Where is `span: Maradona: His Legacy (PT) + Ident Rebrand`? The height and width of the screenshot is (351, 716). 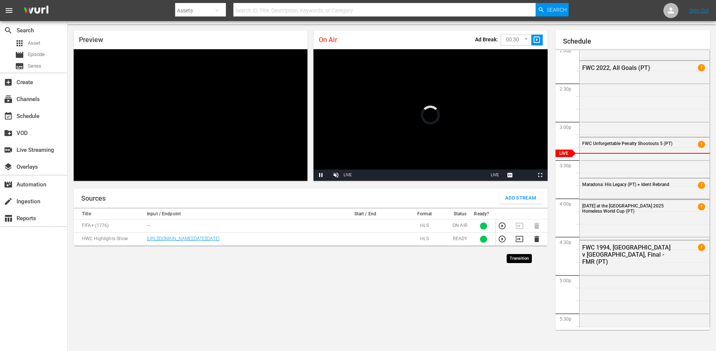 span: Maradona: His Legacy (PT) + Ident Rebrand is located at coordinates (626, 184).